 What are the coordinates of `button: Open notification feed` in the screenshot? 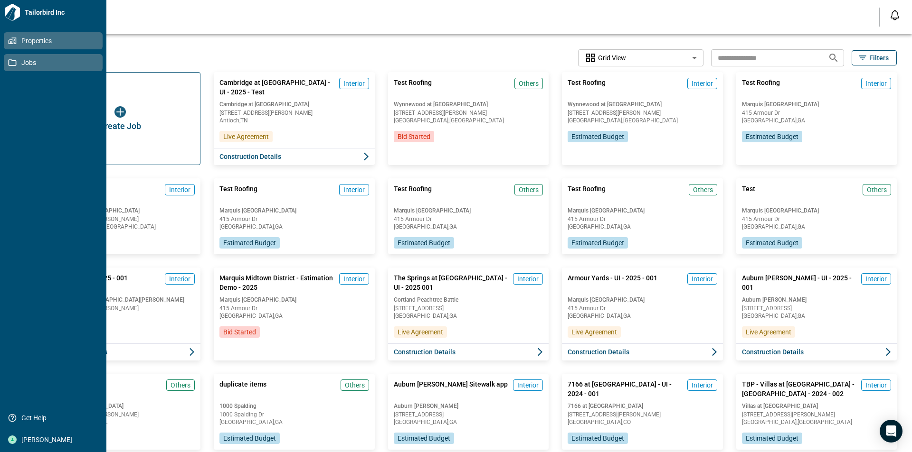 It's located at (894, 15).